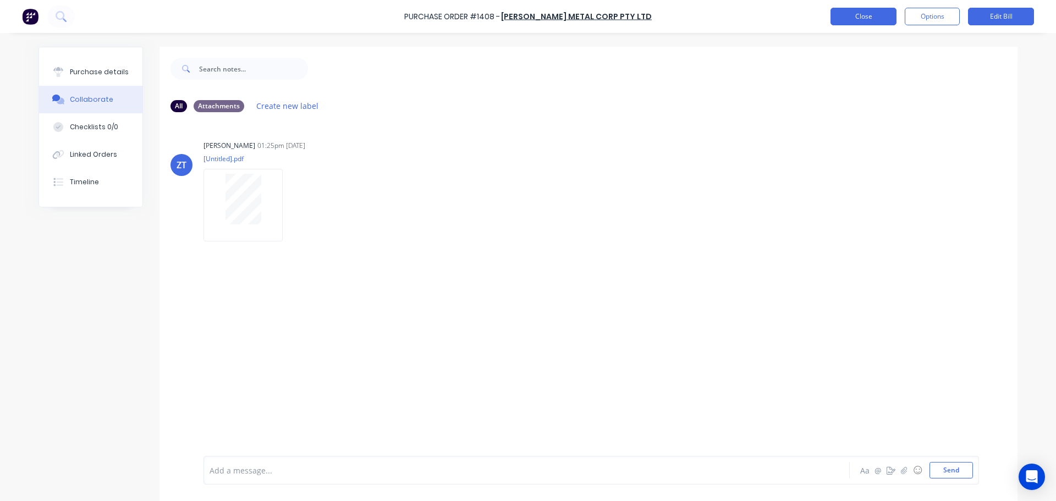 This screenshot has width=1056, height=501. What do you see at coordinates (181, 165) in the screenshot?
I see `div: ZT` at bounding box center [181, 165].